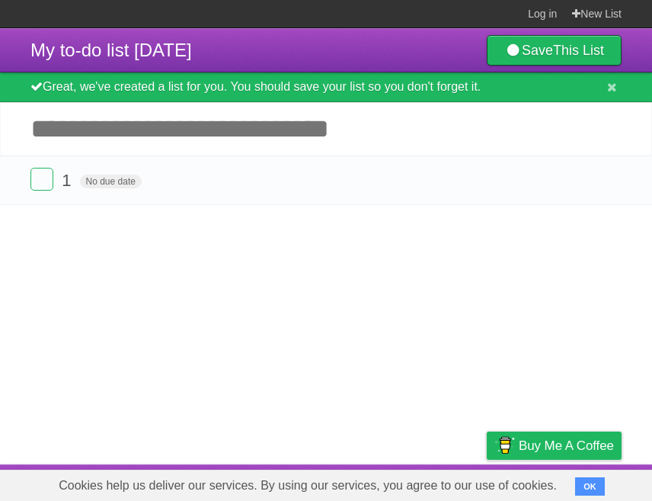  Describe the element at coordinates (365, 482) in the screenshot. I see `a: Developers` at that location.